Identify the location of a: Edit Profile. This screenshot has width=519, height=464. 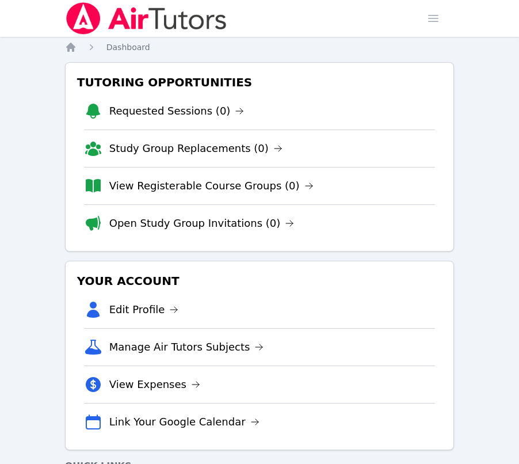
(144, 310).